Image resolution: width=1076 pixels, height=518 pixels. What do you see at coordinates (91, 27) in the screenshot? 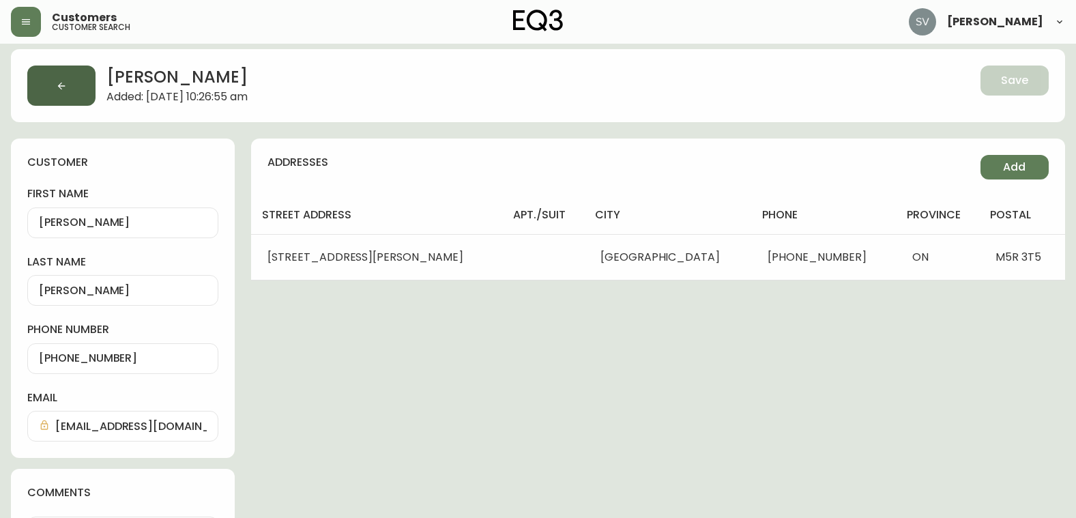
I see `h5: customer search` at bounding box center [91, 27].